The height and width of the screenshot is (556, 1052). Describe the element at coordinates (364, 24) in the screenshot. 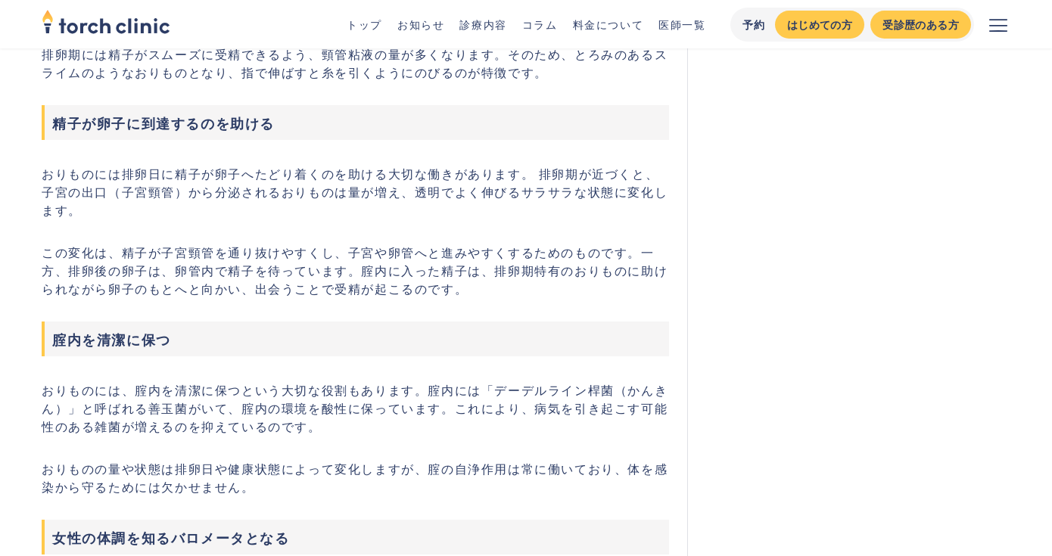

I see `a: トップ` at that location.